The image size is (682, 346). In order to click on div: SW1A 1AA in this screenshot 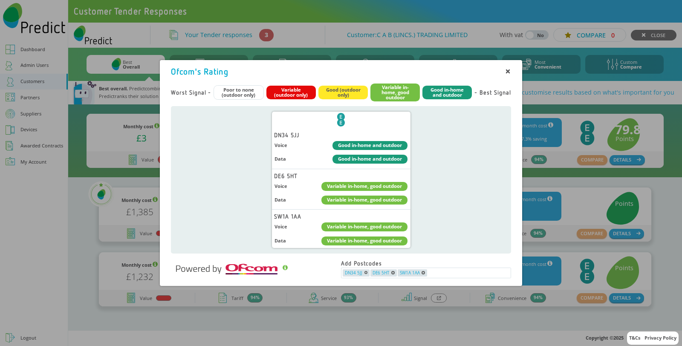, I will do `click(341, 216)`.